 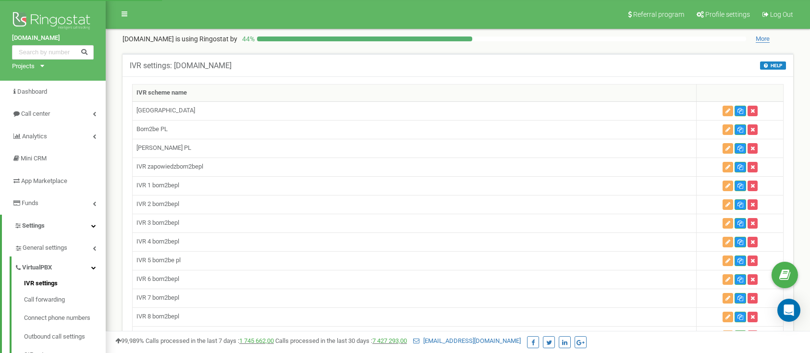 What do you see at coordinates (414, 204) in the screenshot?
I see `td: IVR 2 born2bepl` at bounding box center [414, 204].